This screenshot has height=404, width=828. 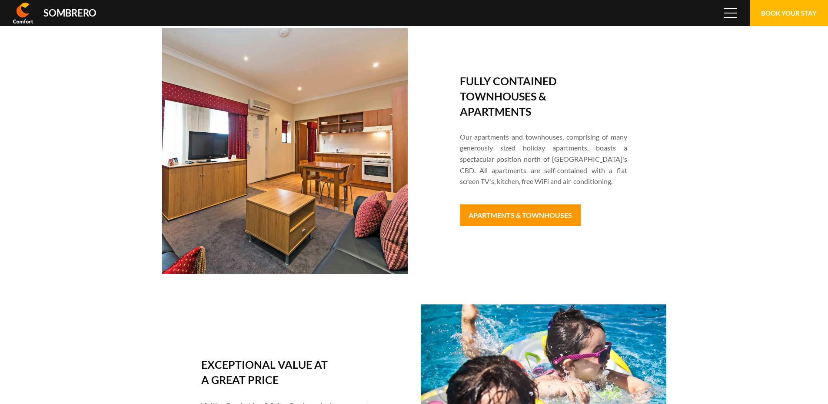 What do you see at coordinates (520, 215) in the screenshot?
I see `a: Apartments & Townhouses` at bounding box center [520, 215].